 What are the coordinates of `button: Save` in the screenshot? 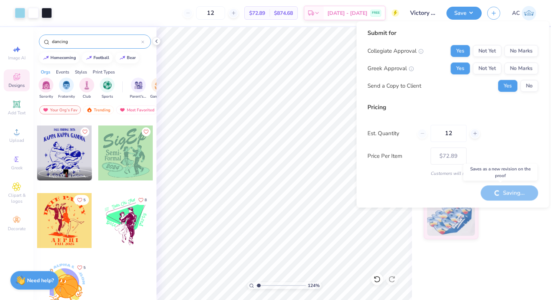 It's located at (464, 13).